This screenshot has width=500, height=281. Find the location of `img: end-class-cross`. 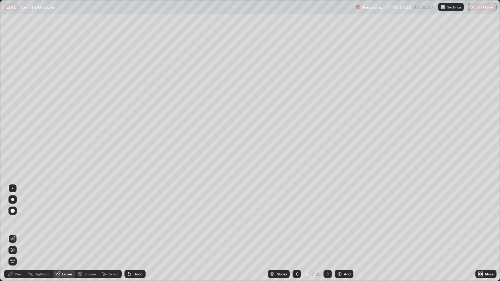

img: end-class-cross is located at coordinates (473, 7).